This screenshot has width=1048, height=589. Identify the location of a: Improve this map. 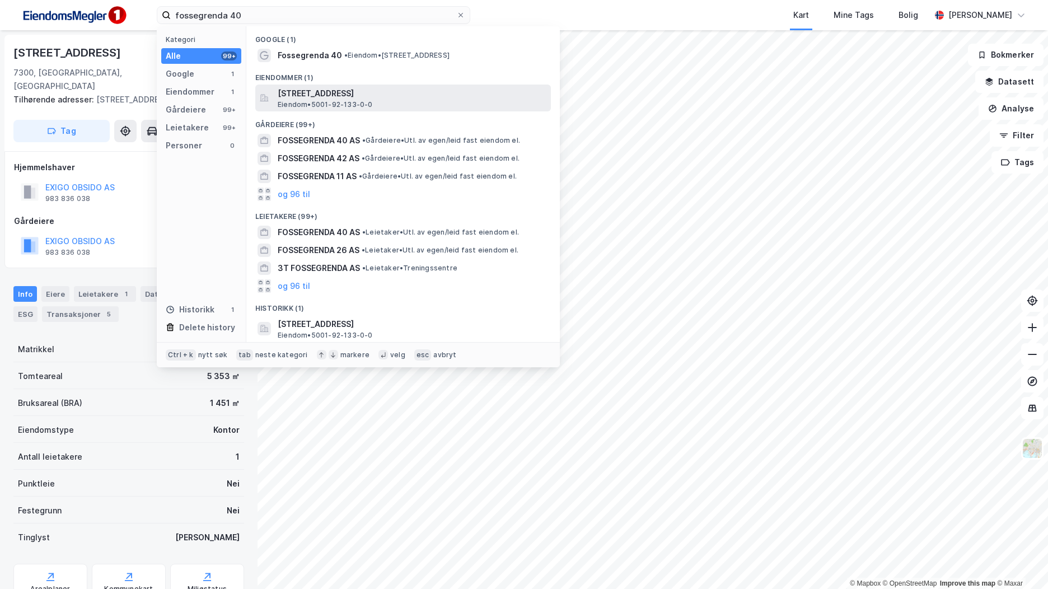
(967, 583).